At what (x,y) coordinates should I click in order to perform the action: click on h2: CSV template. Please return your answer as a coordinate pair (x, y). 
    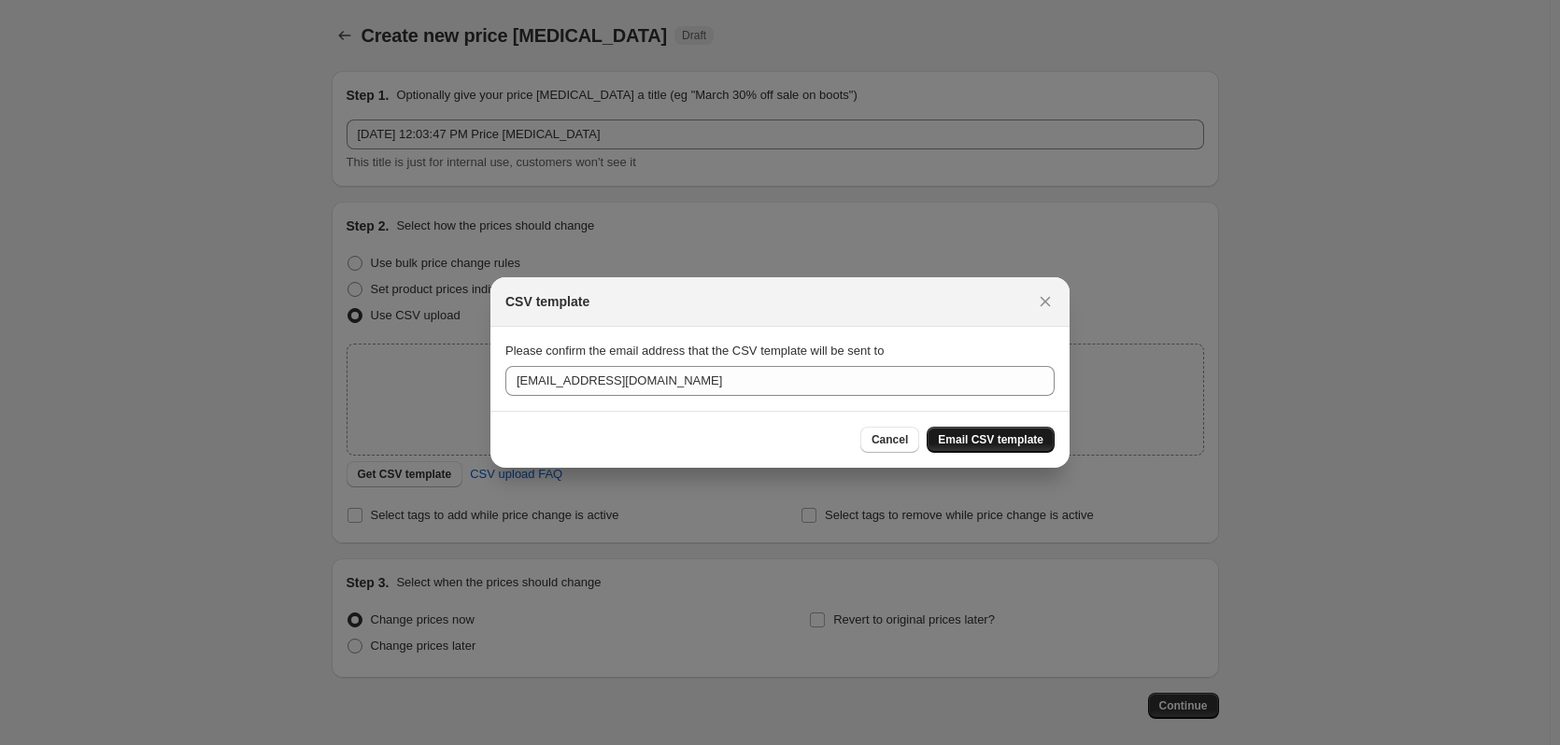
    Looking at the image, I should click on (547, 302).